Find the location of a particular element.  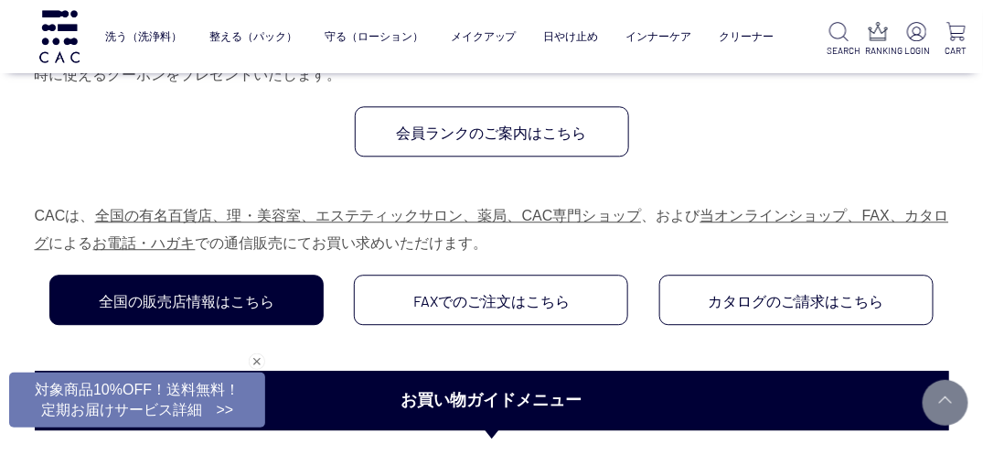

a: メイクアップ is located at coordinates (484, 37).